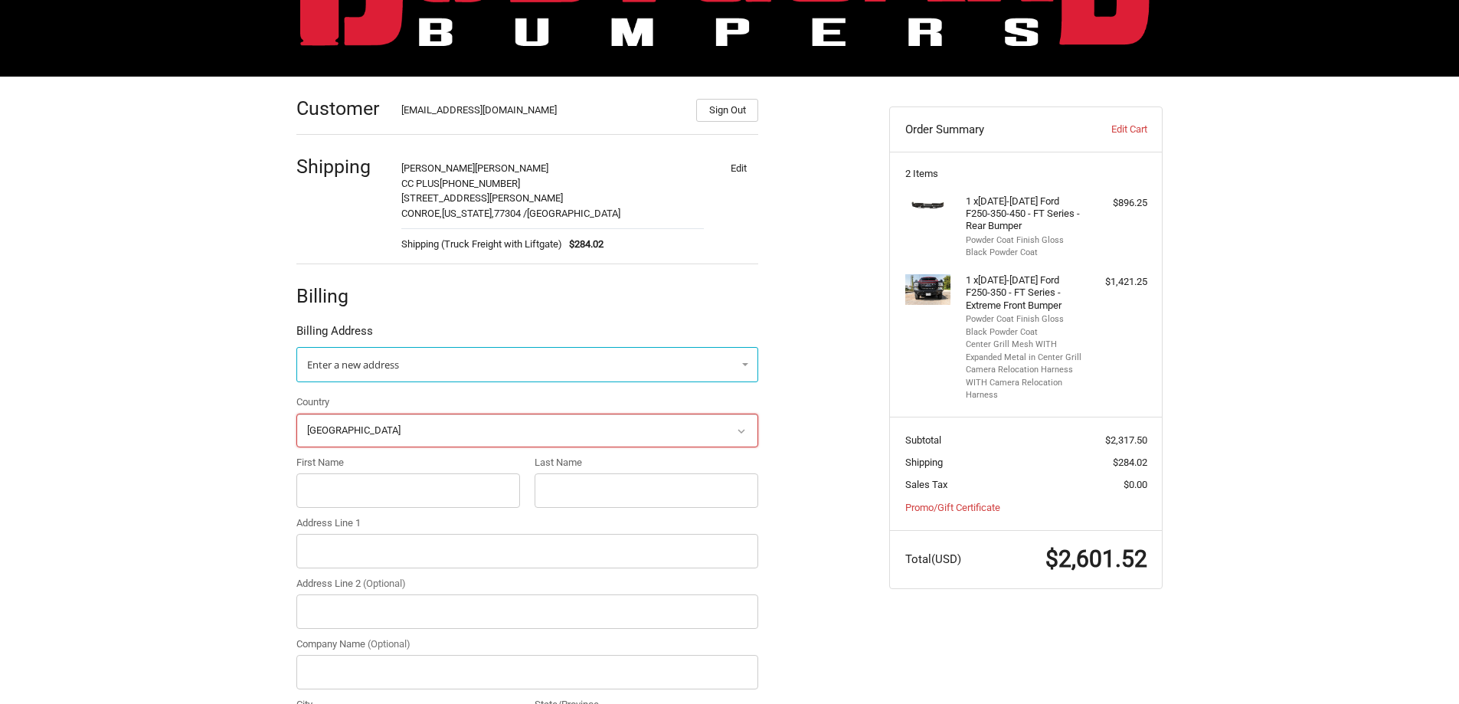  I want to click on h2: Billing, so click(341, 296).